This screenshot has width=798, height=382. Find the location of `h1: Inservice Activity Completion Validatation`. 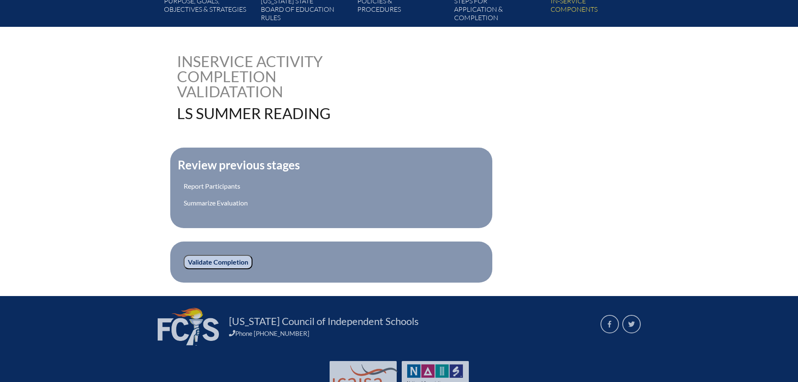

h1: Inservice Activity Completion Validatation is located at coordinates (261, 76).